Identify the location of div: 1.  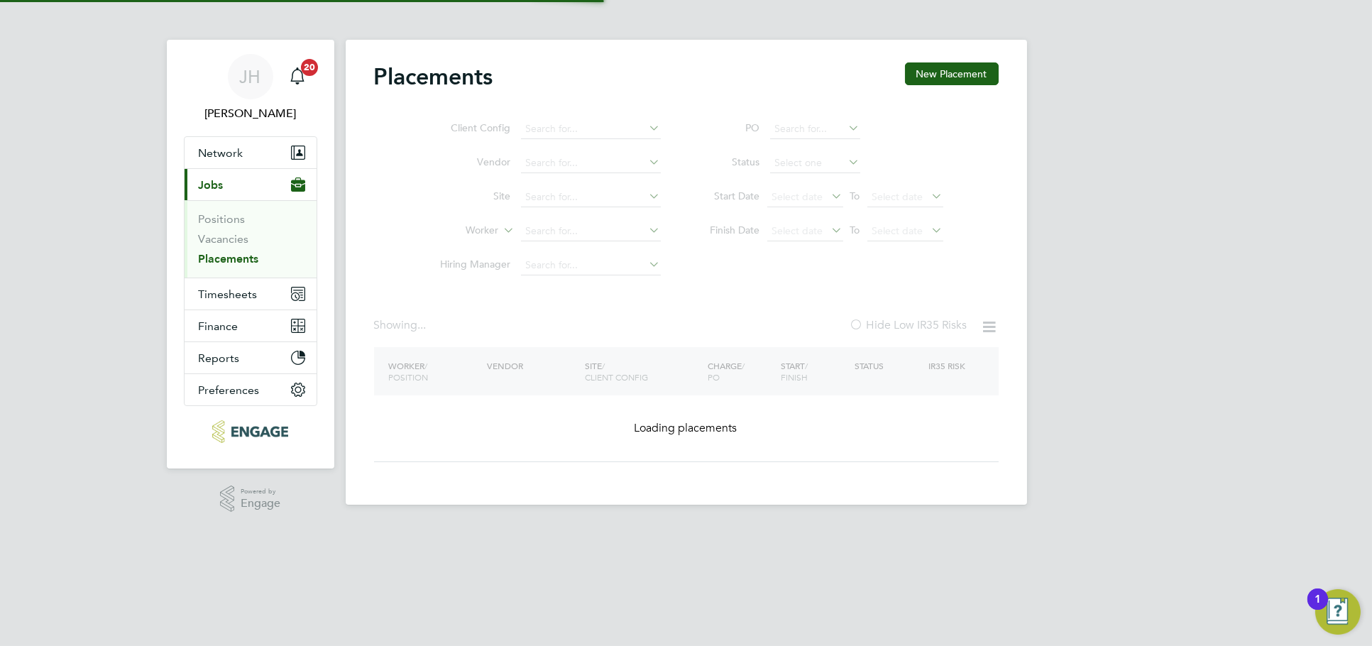
(1317, 608).